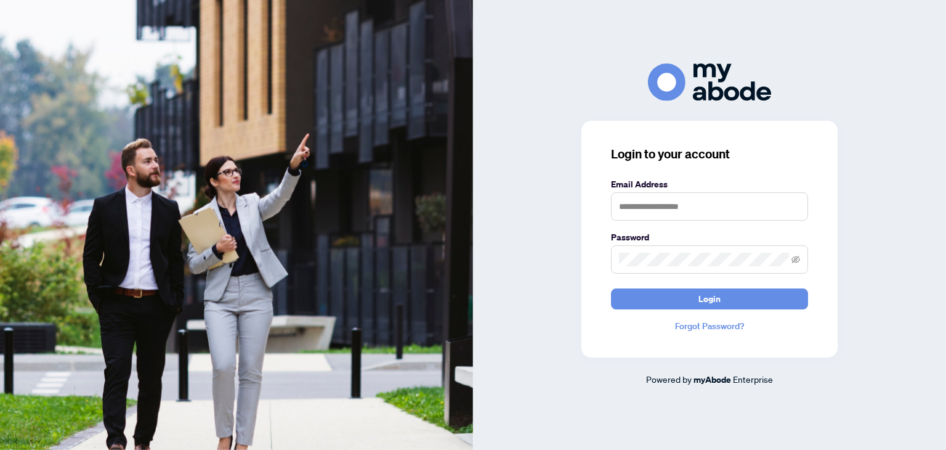 The width and height of the screenshot is (946, 450). Describe the element at coordinates (710, 82) in the screenshot. I see `img: ma-logo` at that location.